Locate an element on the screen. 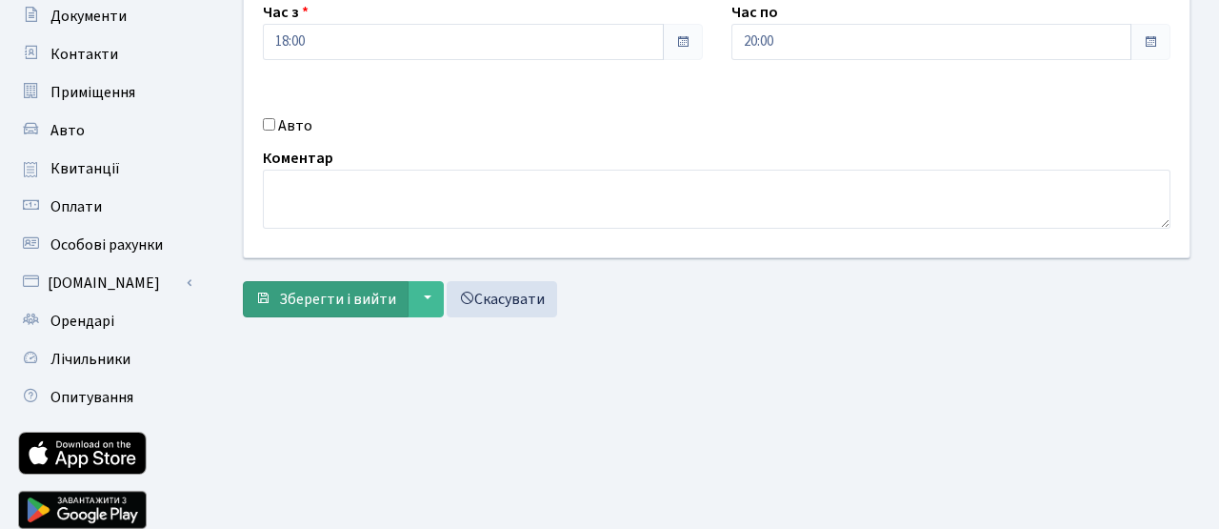 This screenshot has width=1219, height=529. label: Авто is located at coordinates (295, 126).